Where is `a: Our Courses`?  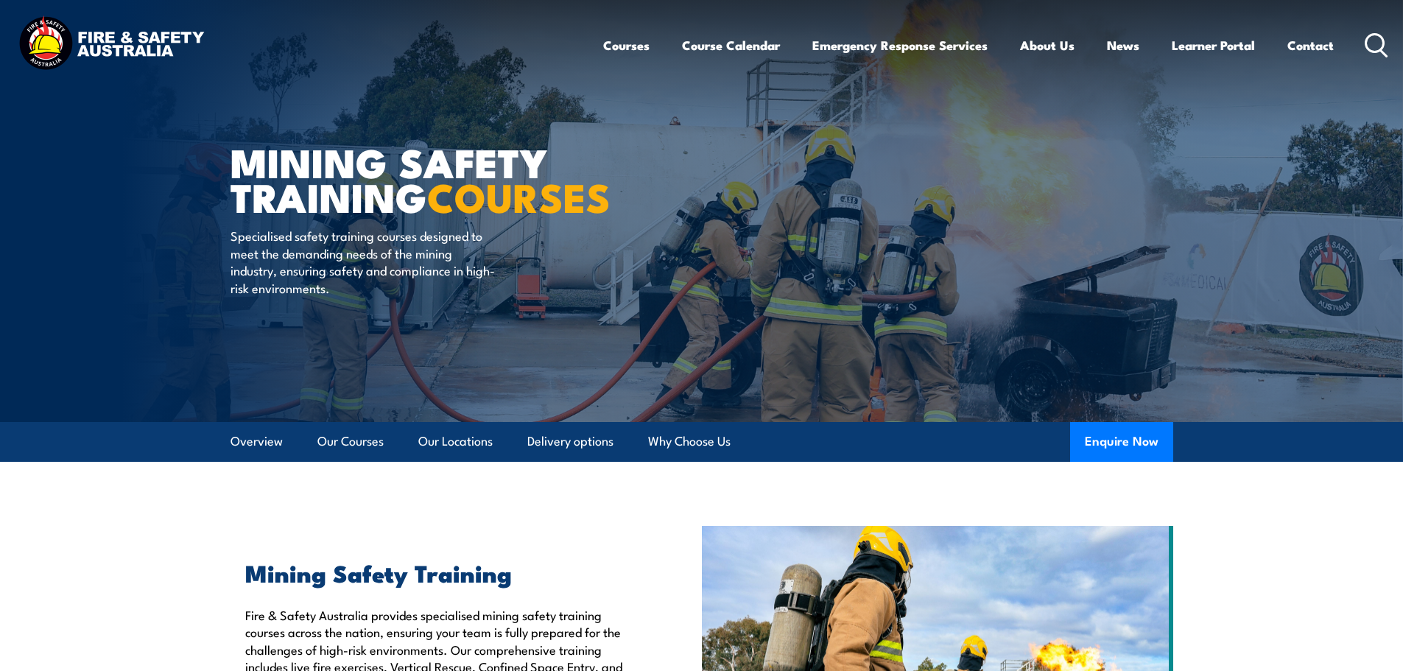
a: Our Courses is located at coordinates (351, 441).